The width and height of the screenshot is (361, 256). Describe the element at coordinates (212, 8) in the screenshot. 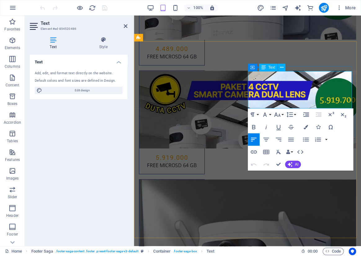

I see `i: On resize automatically adjust zoom level to fit chosen device.` at that location.